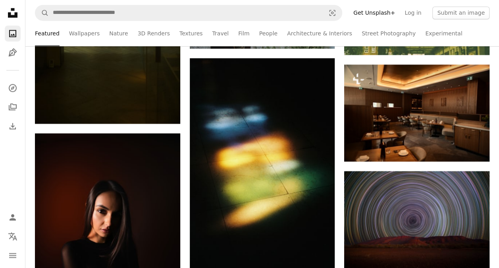 This screenshot has width=499, height=268. I want to click on img: Star trails circle above a silhouetted landscape., so click(417, 219).